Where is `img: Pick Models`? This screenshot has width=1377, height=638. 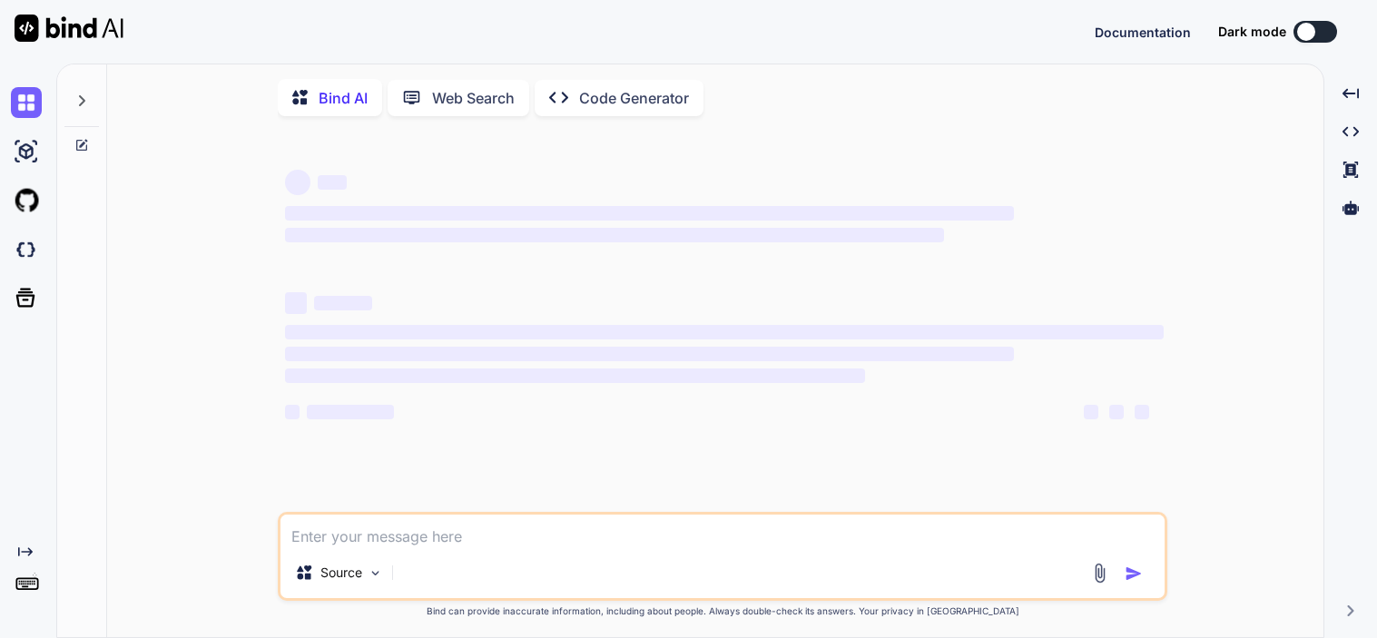 img: Pick Models is located at coordinates (375, 573).